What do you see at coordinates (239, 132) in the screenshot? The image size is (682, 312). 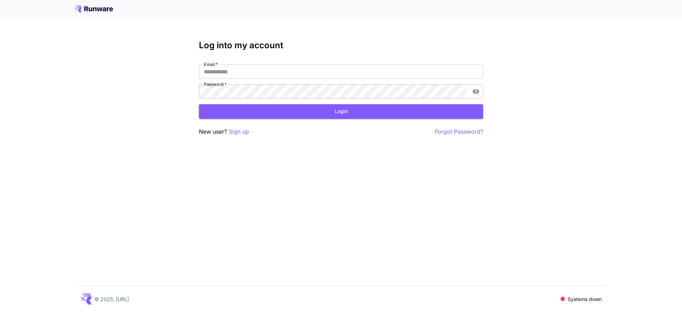 I see `button: Sign up` at bounding box center [239, 132].